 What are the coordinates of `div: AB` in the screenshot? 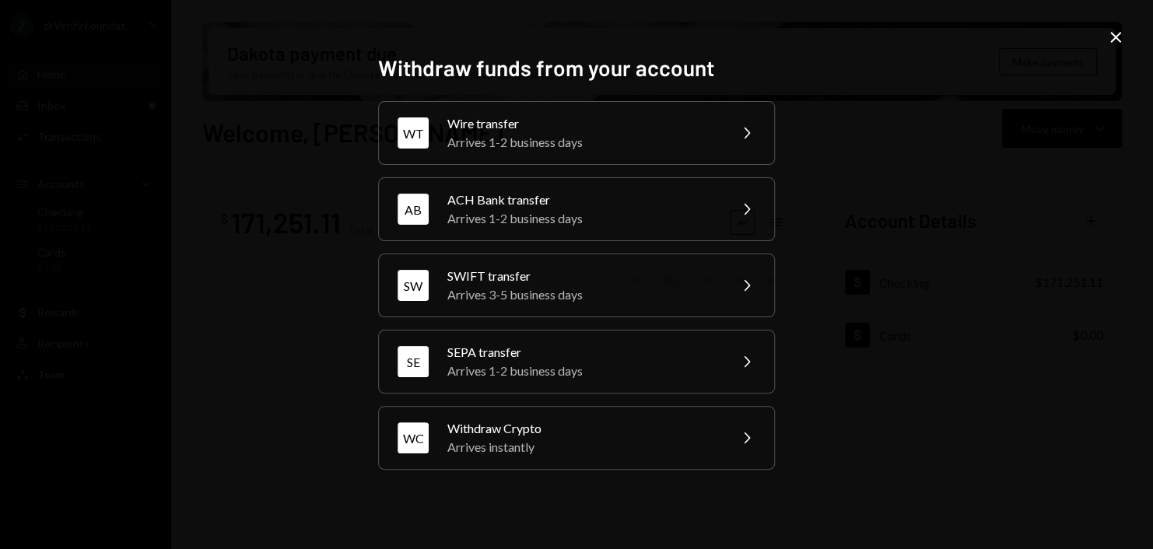 It's located at (413, 209).